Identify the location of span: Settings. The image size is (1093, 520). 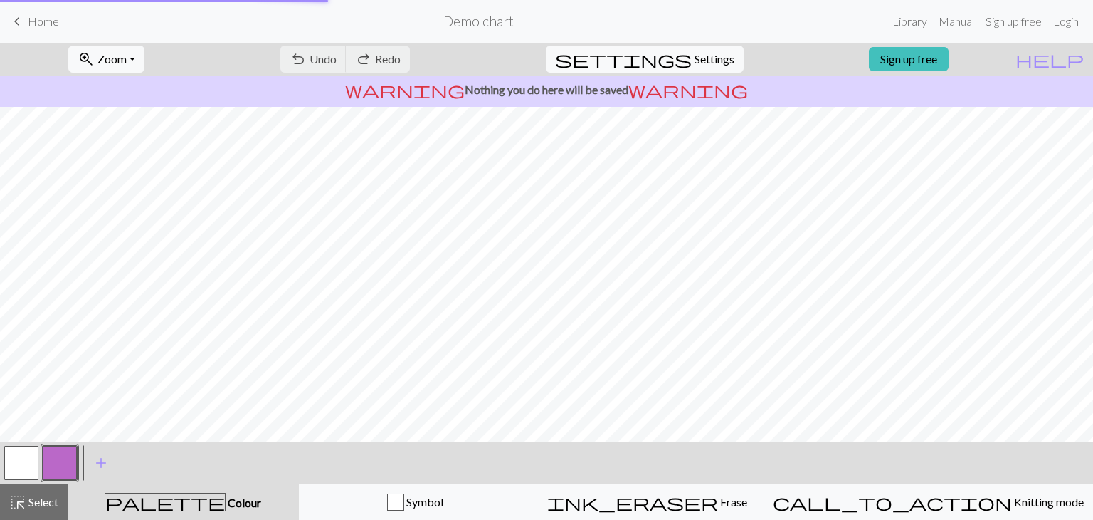
(715, 59).